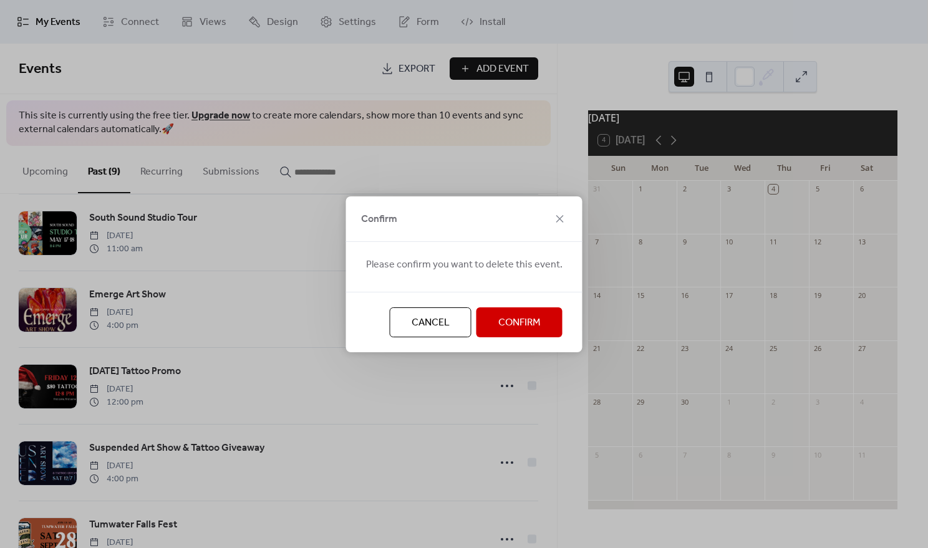 This screenshot has width=928, height=548. What do you see at coordinates (519, 322) in the screenshot?
I see `button: Confirm` at bounding box center [519, 322].